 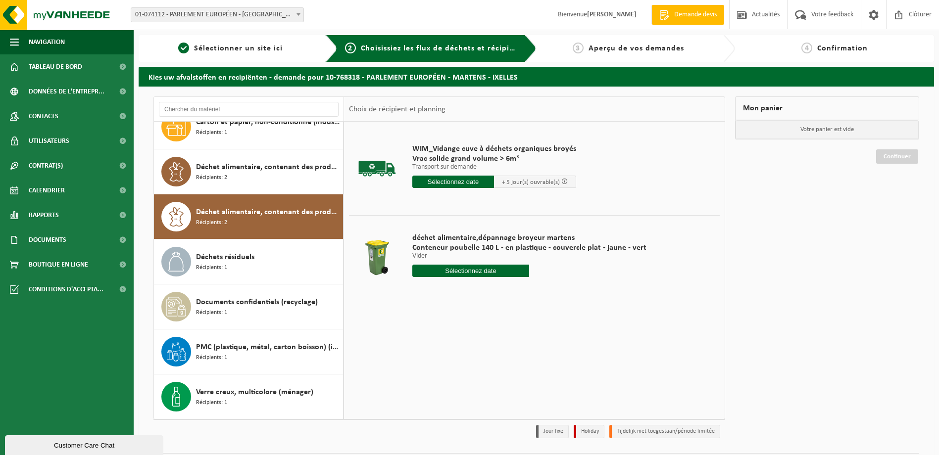 I want to click on span: Tableau de bord, so click(x=55, y=67).